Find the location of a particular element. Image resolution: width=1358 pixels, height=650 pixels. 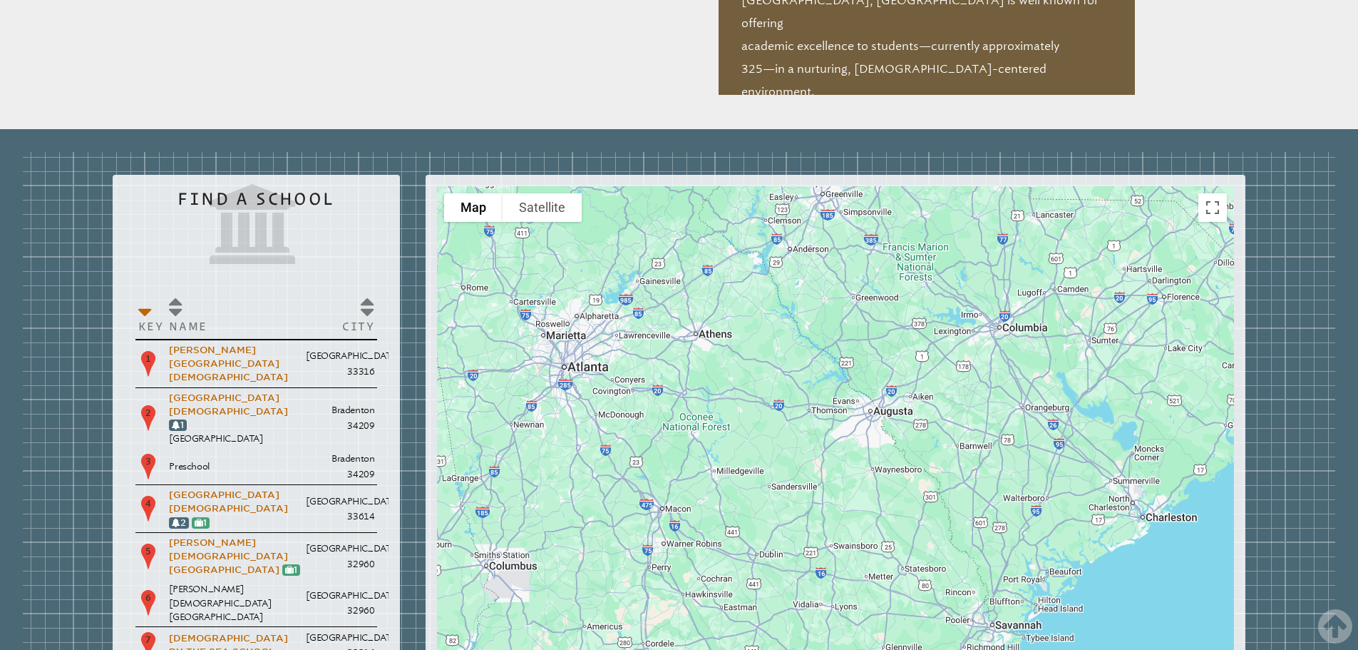

button: Toggle fullscreen view is located at coordinates (1213, 207).